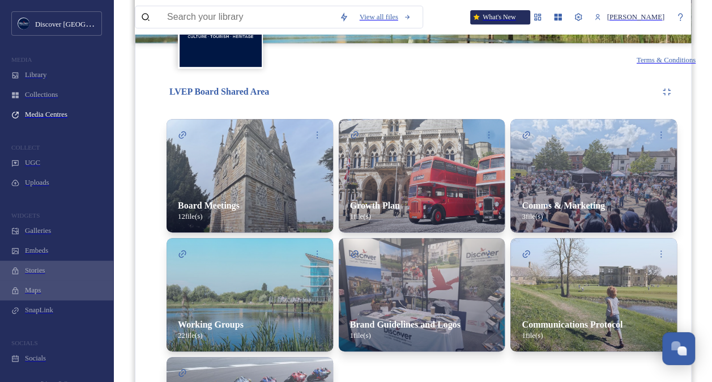  I want to click on span: MEDIA, so click(22, 59).